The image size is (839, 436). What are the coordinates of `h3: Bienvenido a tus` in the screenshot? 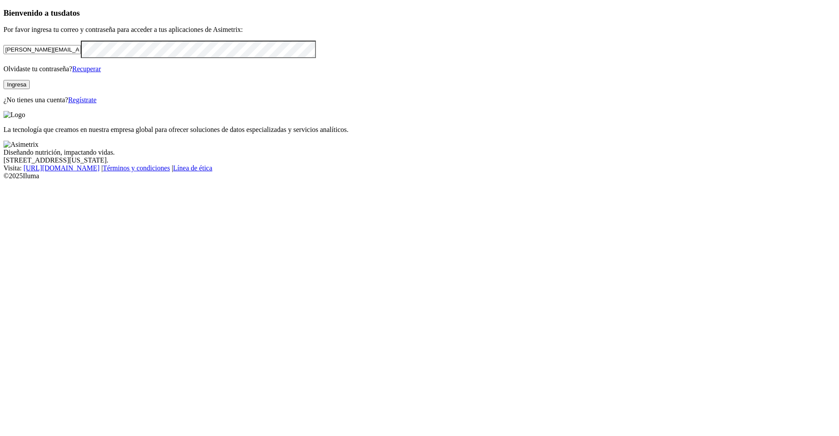 It's located at (419, 13).